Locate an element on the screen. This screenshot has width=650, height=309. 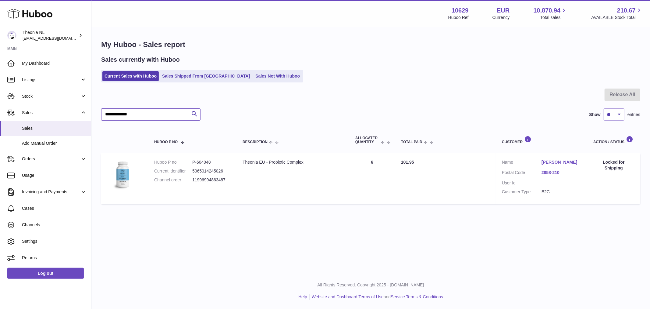
div: Huboo Ref is located at coordinates (459, 17).